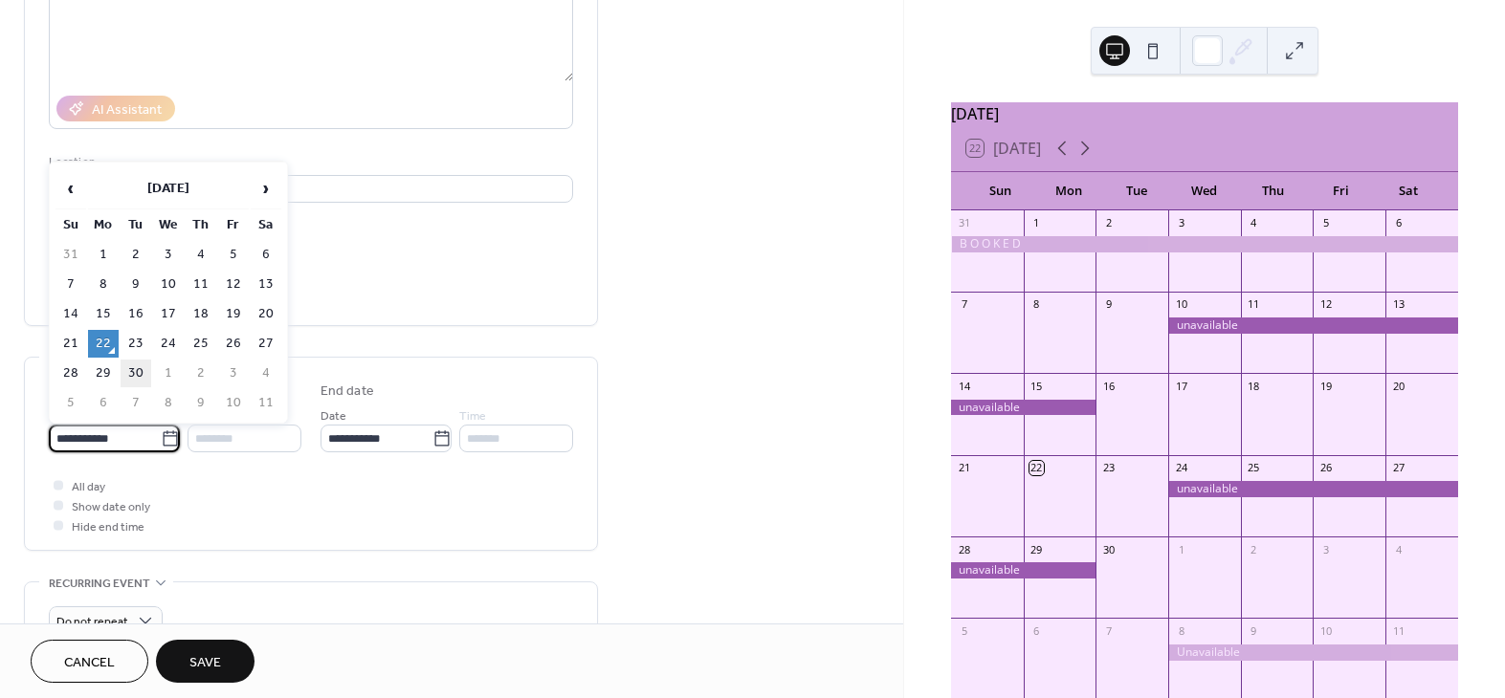 This screenshot has height=698, width=1505. I want to click on div: Sat, so click(1408, 191).